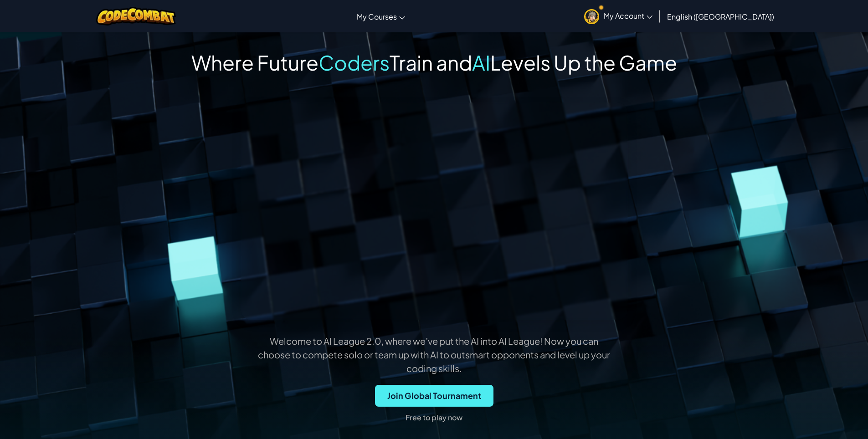 This screenshot has height=439, width=868. Describe the element at coordinates (381, 16) in the screenshot. I see `a: My Courses` at that location.